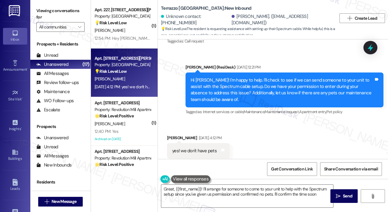 This screenshot has height=212, width=388. I want to click on div: Review follow-ups, so click(58, 83).